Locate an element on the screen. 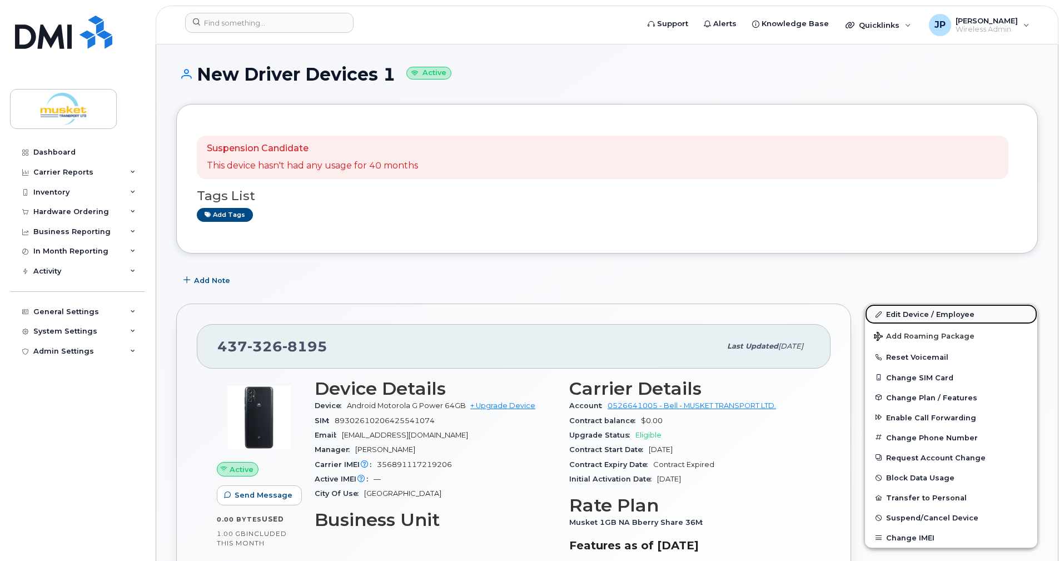  span: $0.00 is located at coordinates (652, 420).